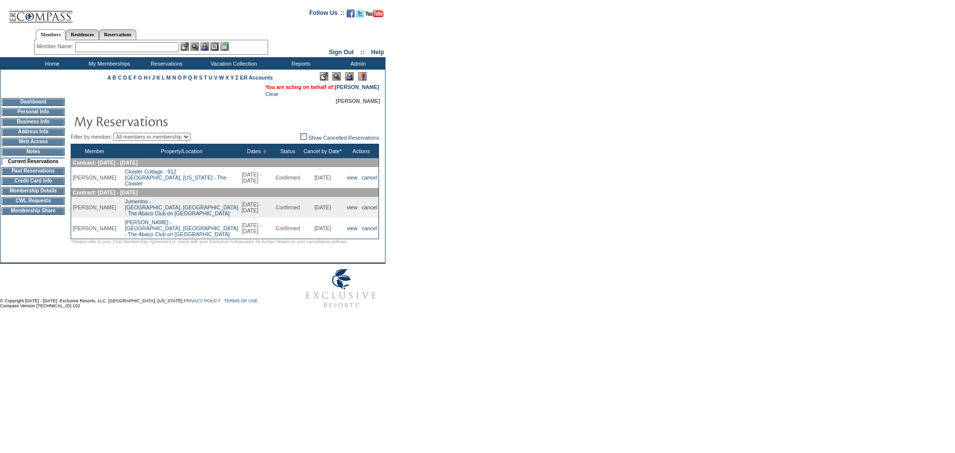 This screenshot has width=955, height=453. What do you see at coordinates (135, 78) in the screenshot?
I see `a: F` at bounding box center [135, 78].